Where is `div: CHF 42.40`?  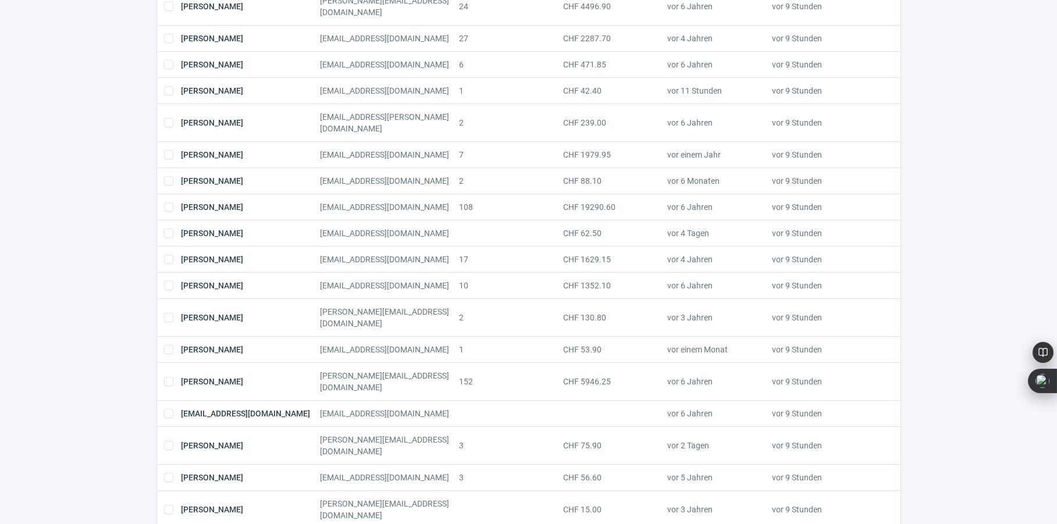 div: CHF 42.40 is located at coordinates (615, 91).